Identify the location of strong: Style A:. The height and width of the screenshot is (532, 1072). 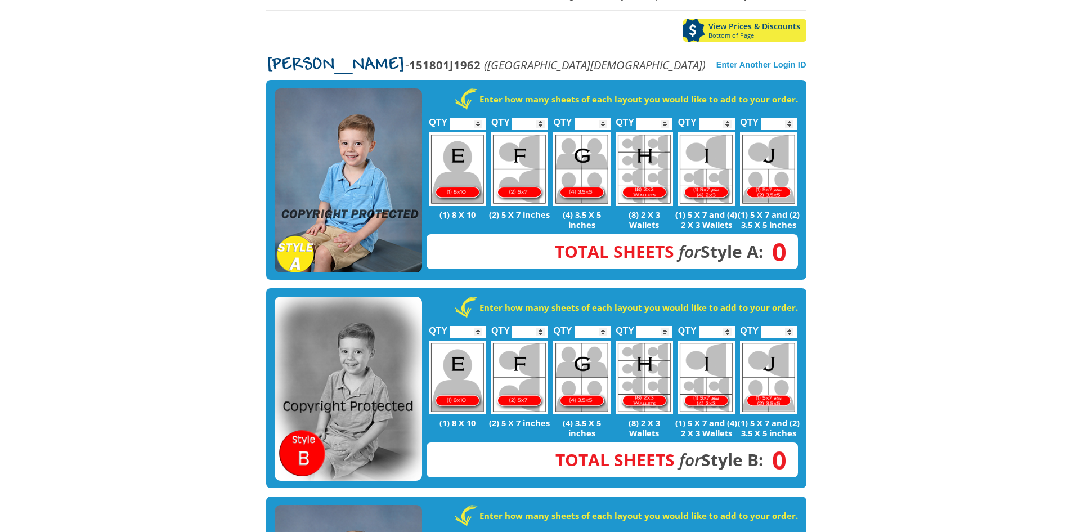
(659, 251).